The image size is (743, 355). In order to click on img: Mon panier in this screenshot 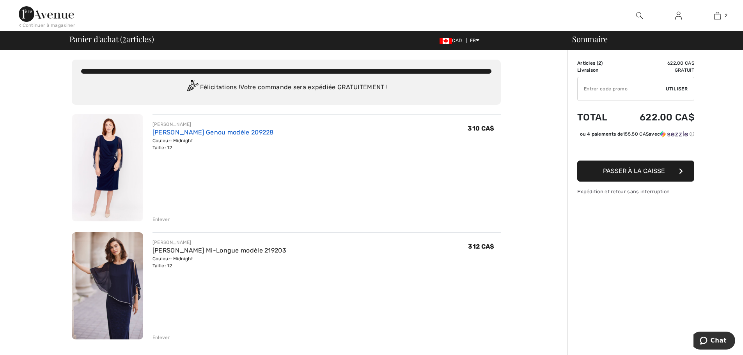, I will do `click(717, 16)`.